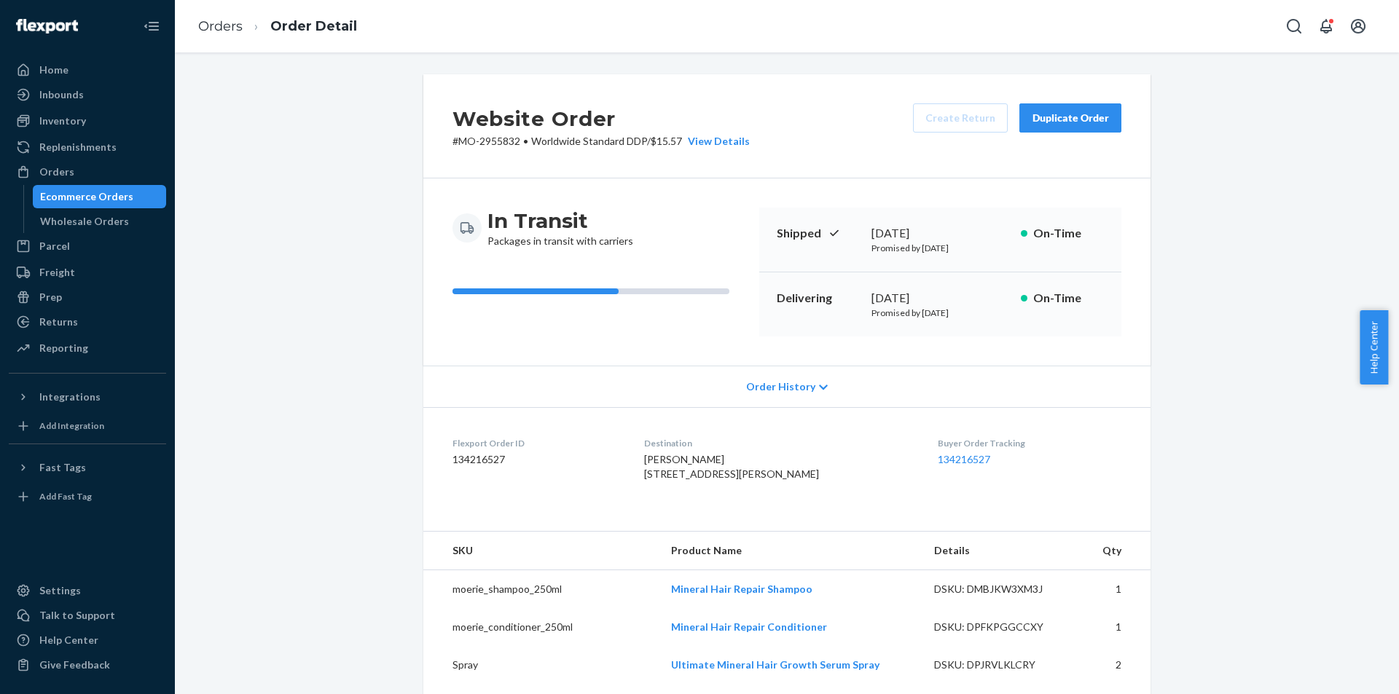 Image resolution: width=1399 pixels, height=694 pixels. Describe the element at coordinates (47, 26) in the screenshot. I see `img: Flexport logo` at that location.